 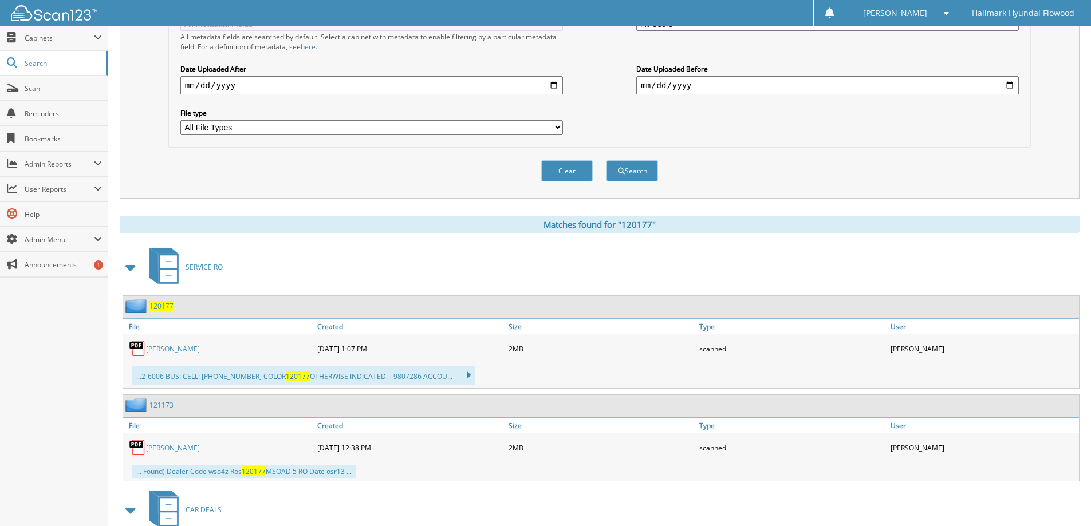 What do you see at coordinates (63, 214) in the screenshot?
I see `span: Help` at bounding box center [63, 214].